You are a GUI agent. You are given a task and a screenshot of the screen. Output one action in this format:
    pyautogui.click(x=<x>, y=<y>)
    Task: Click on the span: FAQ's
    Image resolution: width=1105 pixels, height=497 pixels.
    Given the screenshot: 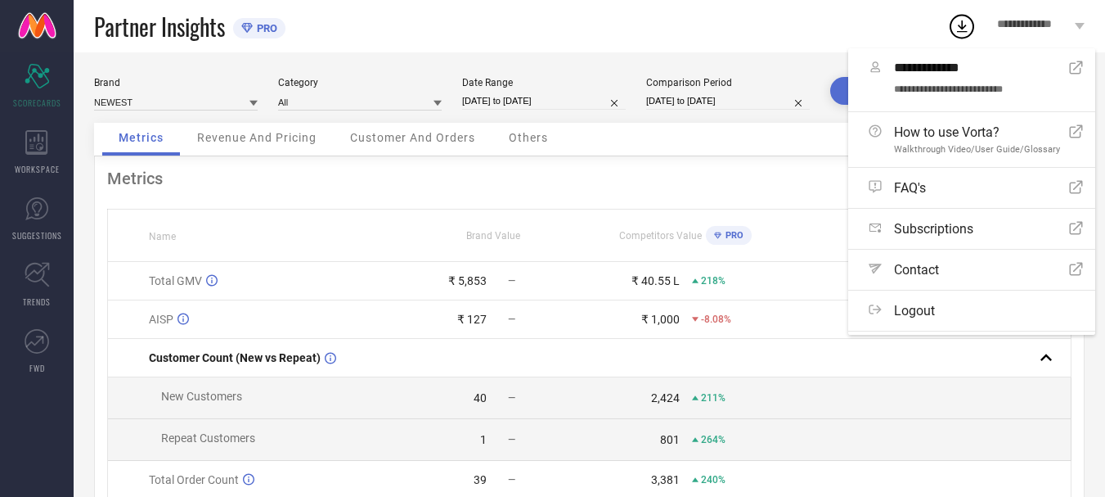 What is the action you would take?
    pyautogui.click(x=910, y=187)
    